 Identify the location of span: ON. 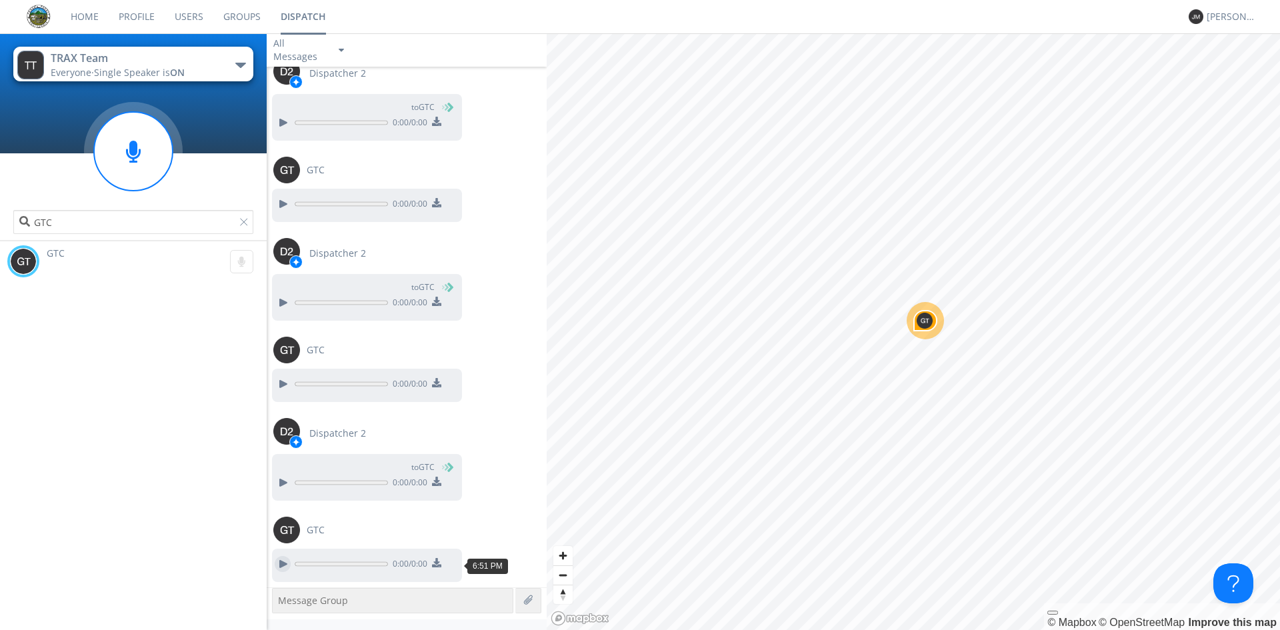
(177, 72).